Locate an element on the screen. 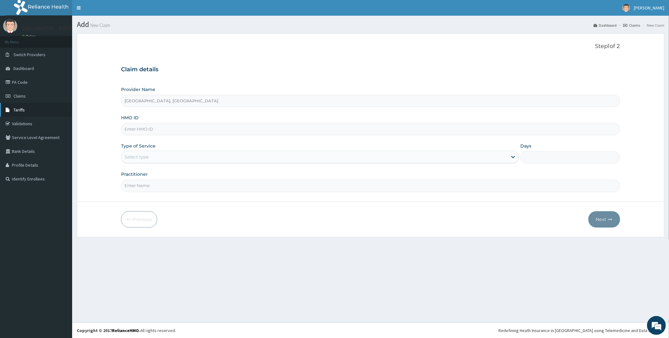 The image size is (669, 338). a: RelianceHMO is located at coordinates (126, 330).